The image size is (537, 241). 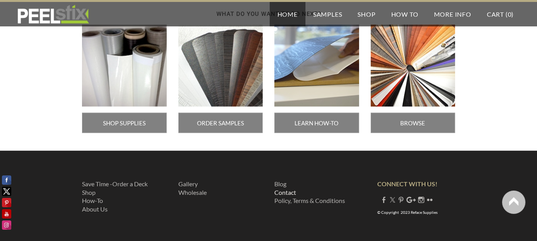 I want to click on a: About Us, so click(x=95, y=209).